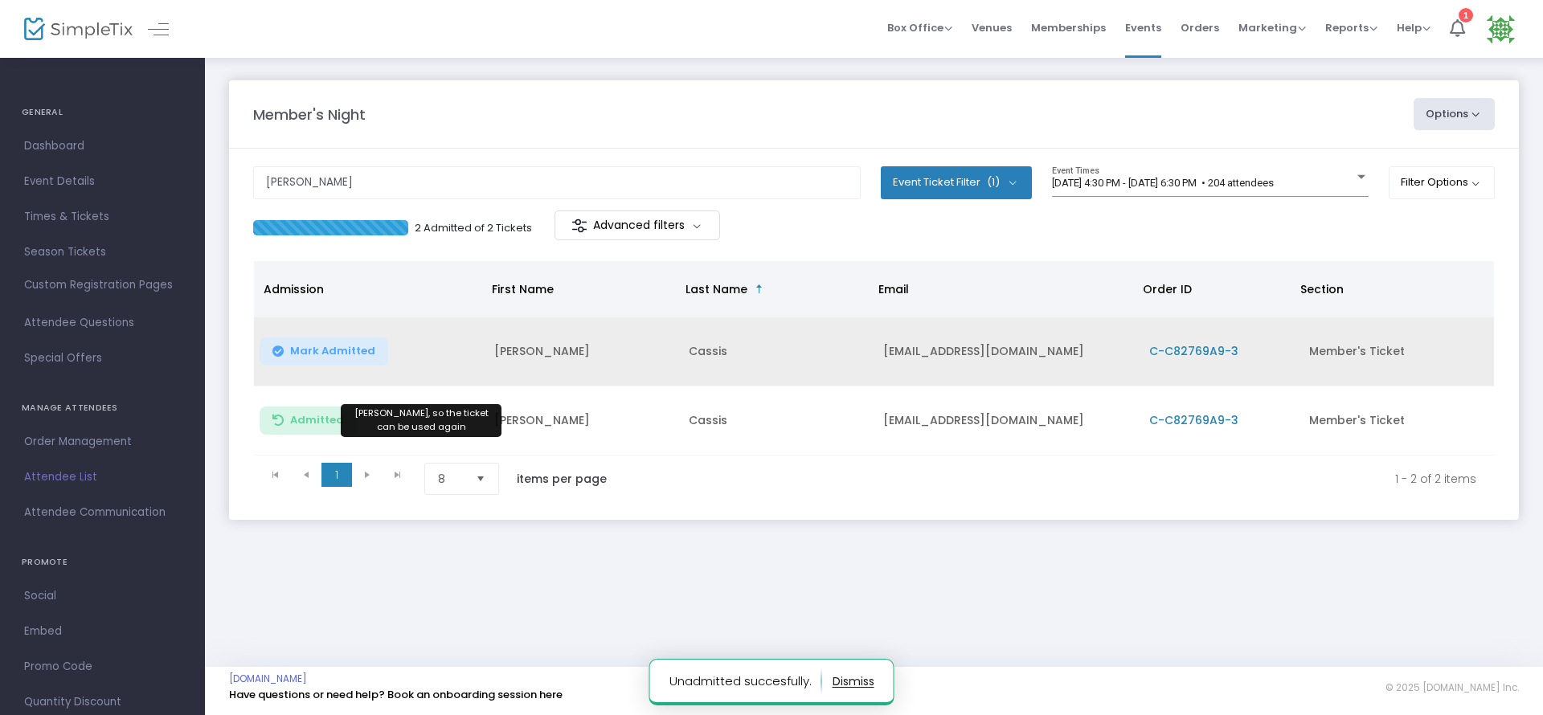 This screenshot has height=715, width=1543. What do you see at coordinates (102, 182) in the screenshot?
I see `span: Event Details` at bounding box center [102, 182].